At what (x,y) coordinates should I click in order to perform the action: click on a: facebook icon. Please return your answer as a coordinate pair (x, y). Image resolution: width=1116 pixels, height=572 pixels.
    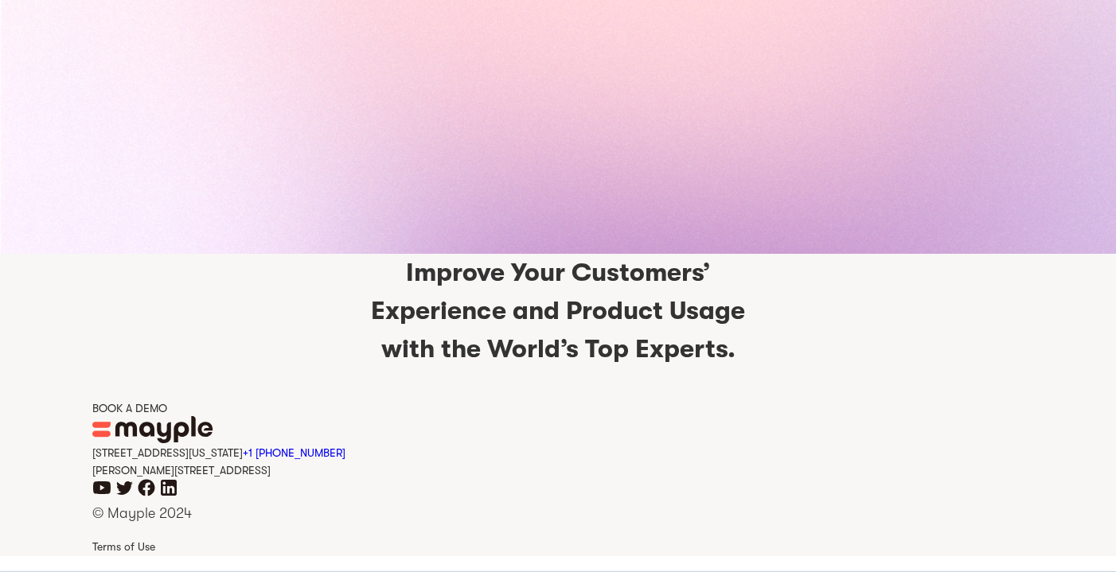
    Looking at the image, I should click on (146, 493).